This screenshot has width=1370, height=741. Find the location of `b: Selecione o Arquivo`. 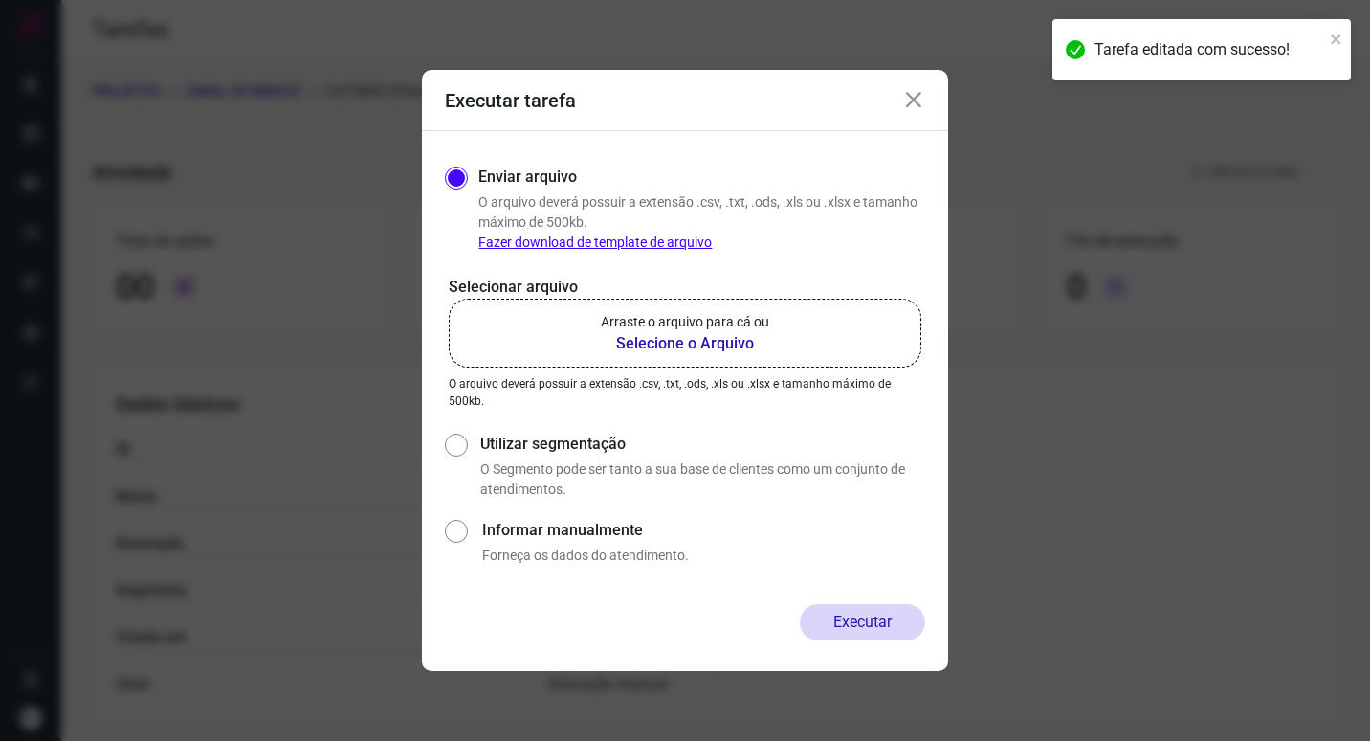

b: Selecione o Arquivo is located at coordinates (685, 343).